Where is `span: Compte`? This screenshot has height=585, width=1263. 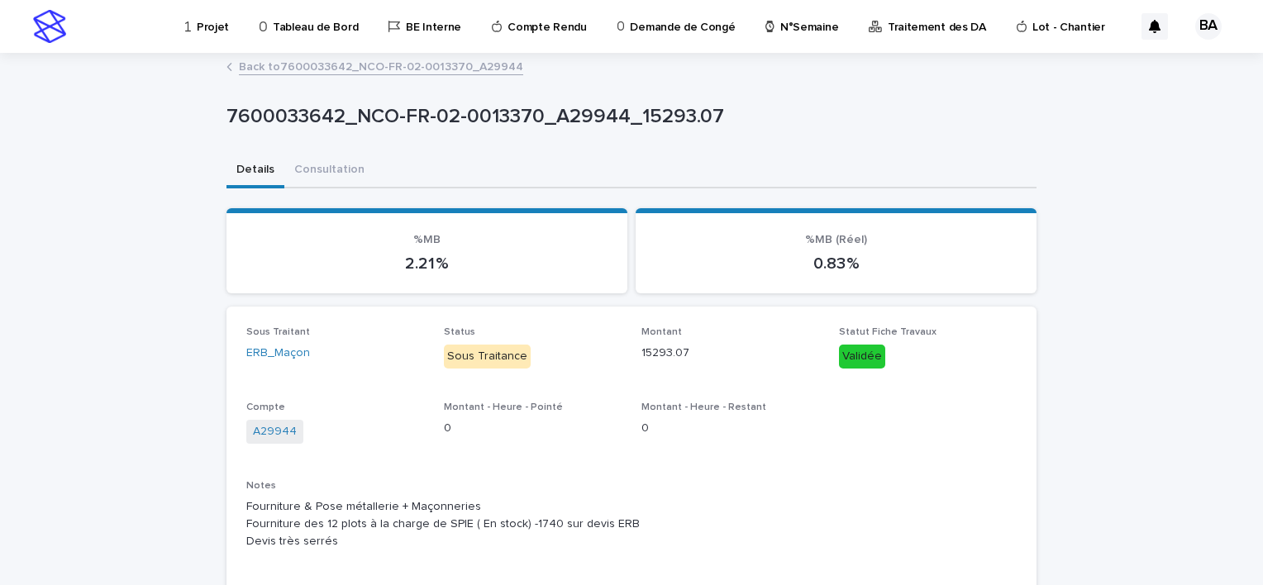 span: Compte is located at coordinates (265, 407).